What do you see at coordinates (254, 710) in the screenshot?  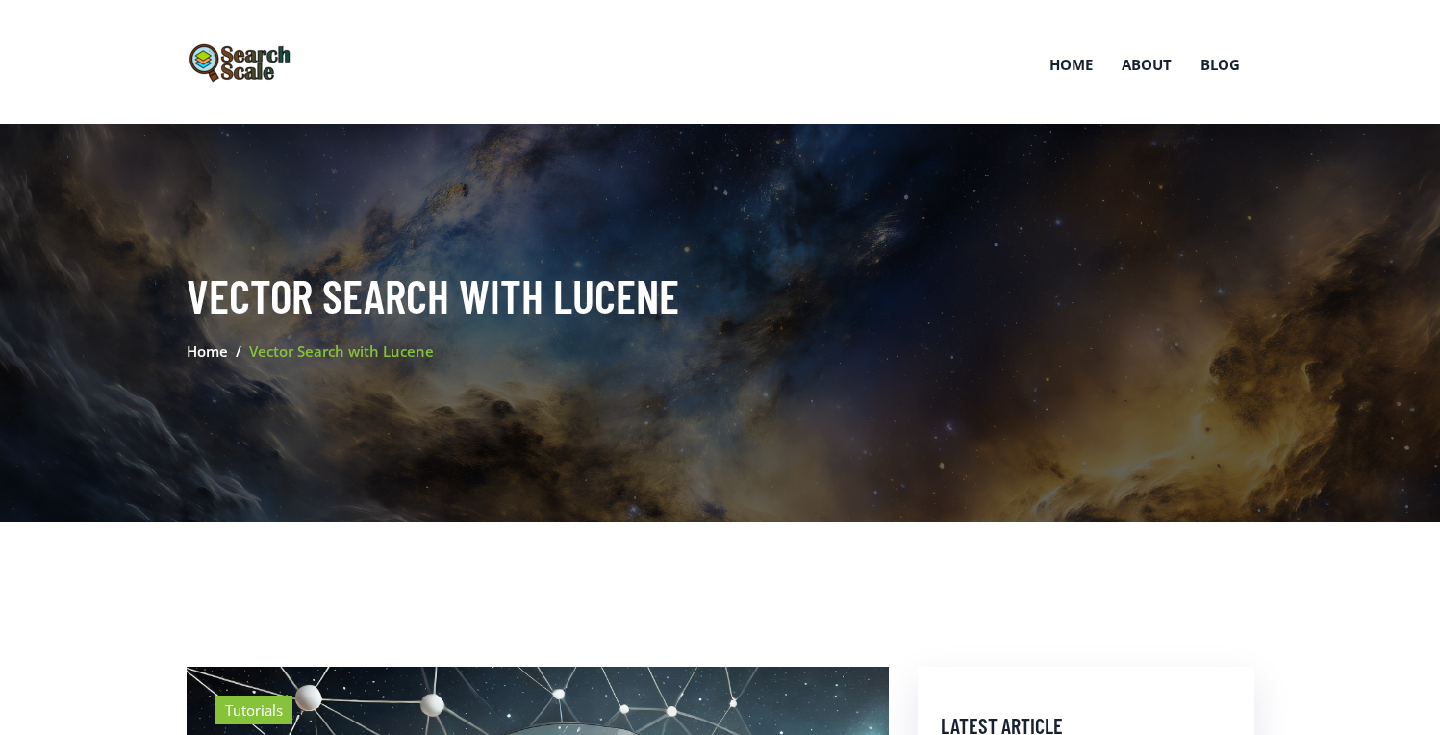 I see `div: Tutorials` at bounding box center [254, 710].